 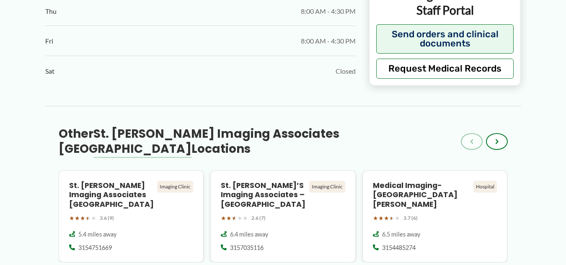 I want to click on span: Fri, so click(x=49, y=41).